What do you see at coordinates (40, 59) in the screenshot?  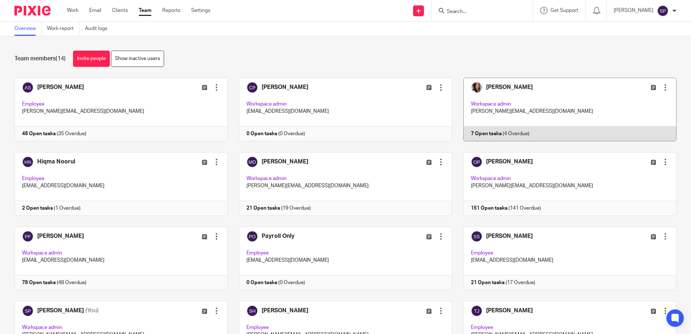 I see `h1: Team members` at bounding box center [40, 59].